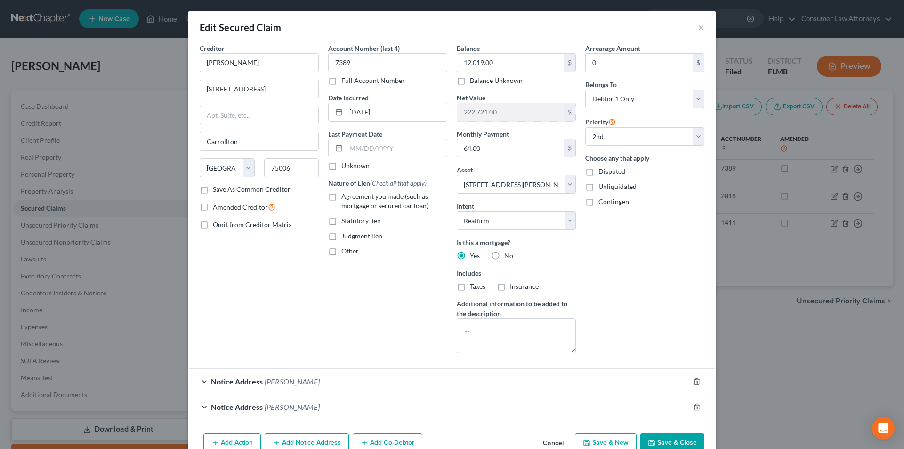 The width and height of the screenshot is (904, 449). What do you see at coordinates (465, 169) in the screenshot?
I see `span: Asset` at bounding box center [465, 169].